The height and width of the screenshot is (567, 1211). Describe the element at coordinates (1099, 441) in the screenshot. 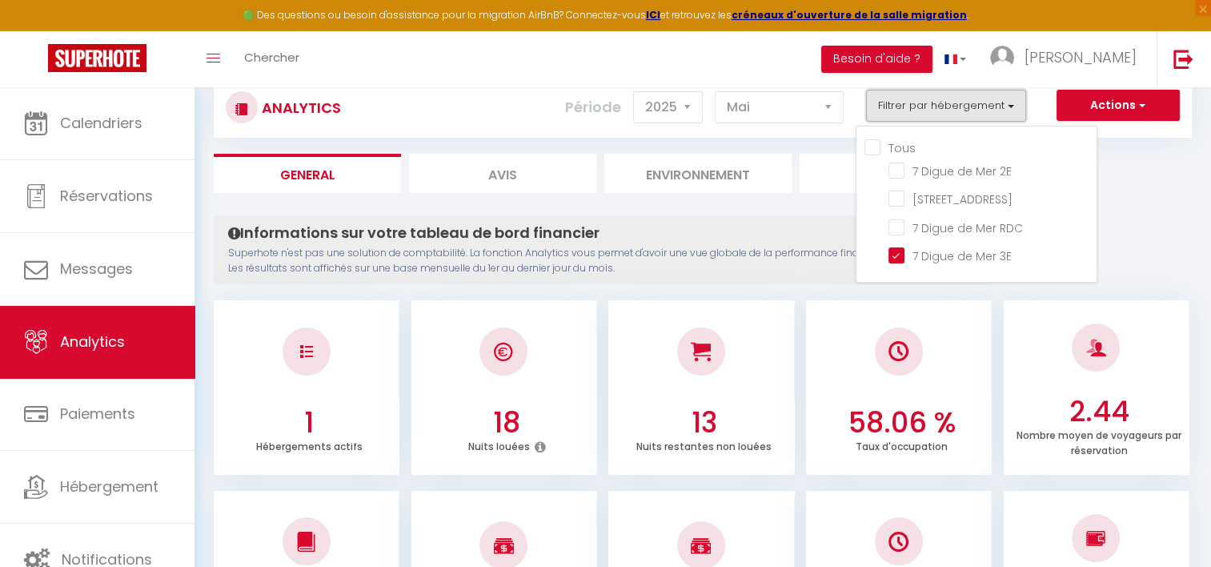

I see `p: Nombre moyen de voyageurs par réservation` at that location.